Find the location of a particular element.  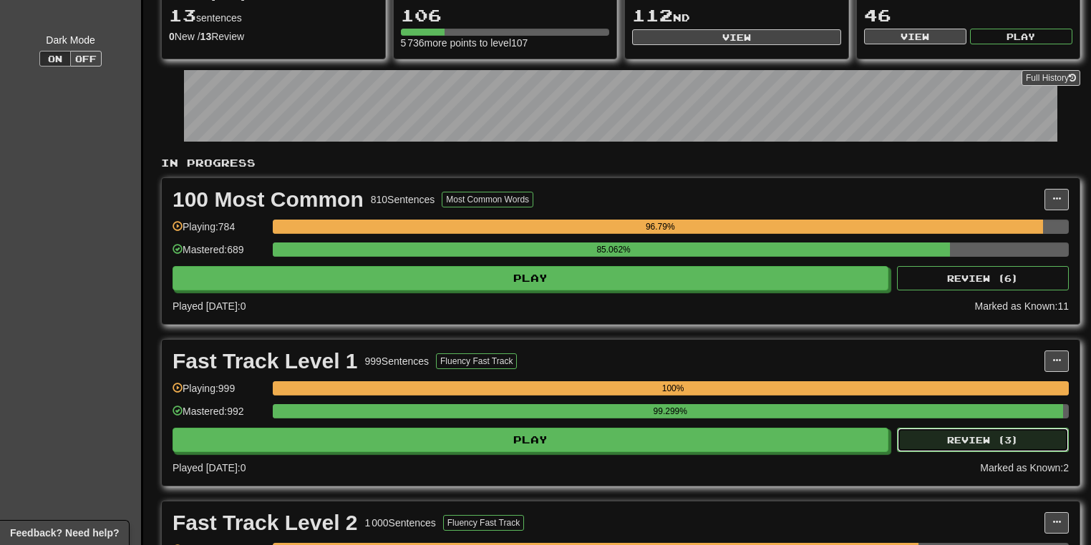

div: 999 Sentences is located at coordinates (397, 361).